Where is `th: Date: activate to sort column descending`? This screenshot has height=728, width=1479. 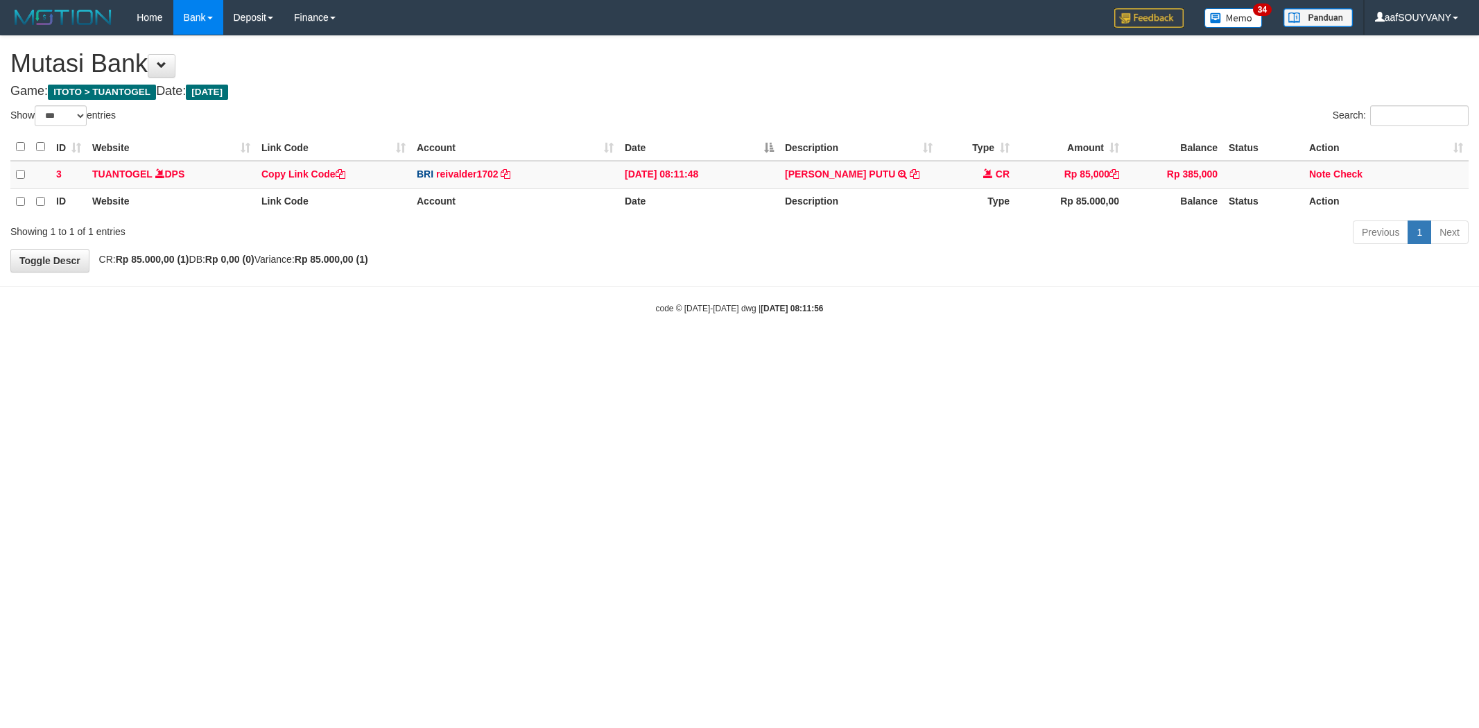
th: Date: activate to sort column descending is located at coordinates (699, 147).